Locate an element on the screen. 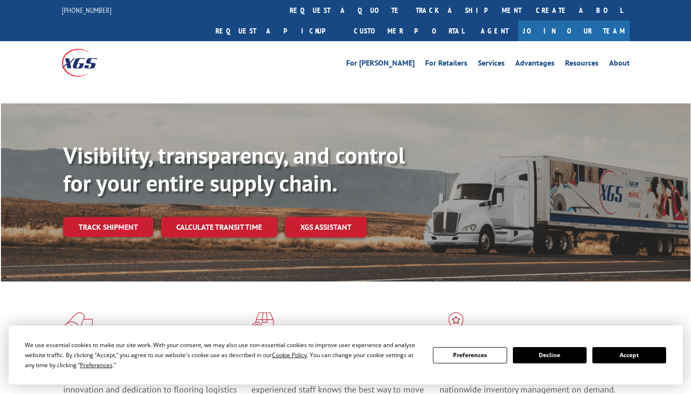 The image size is (691, 394). img: xgs-icon-focused-on-flooring-red is located at coordinates (262, 325).